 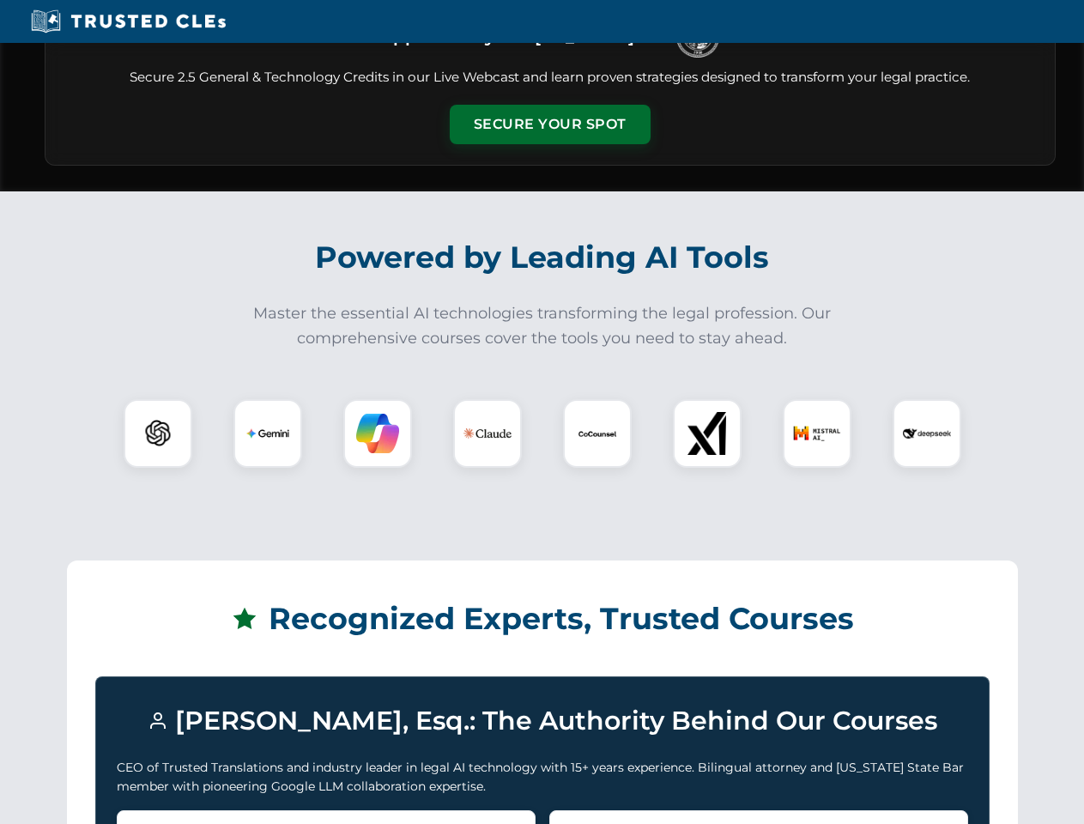 What do you see at coordinates (488, 433) in the screenshot?
I see `img: Claude Logo` at bounding box center [488, 433].